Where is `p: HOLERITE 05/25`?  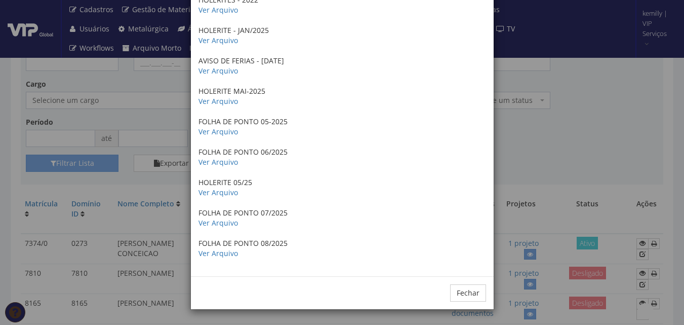
p: HOLERITE 05/25 is located at coordinates (342, 187).